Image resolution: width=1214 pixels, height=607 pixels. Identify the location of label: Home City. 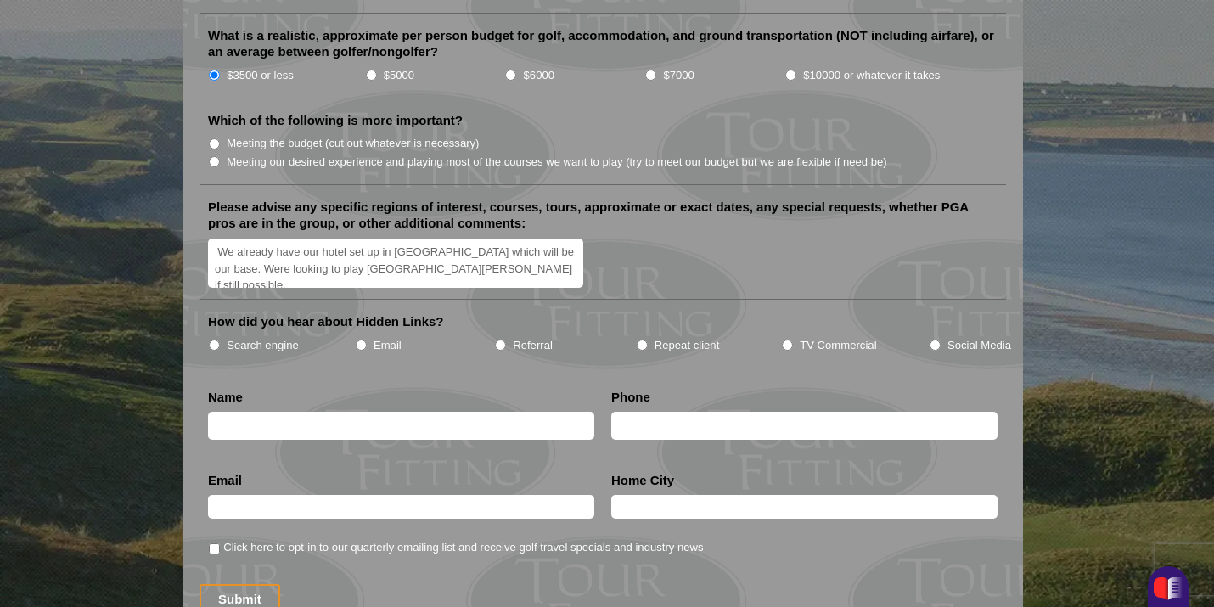
(643, 481).